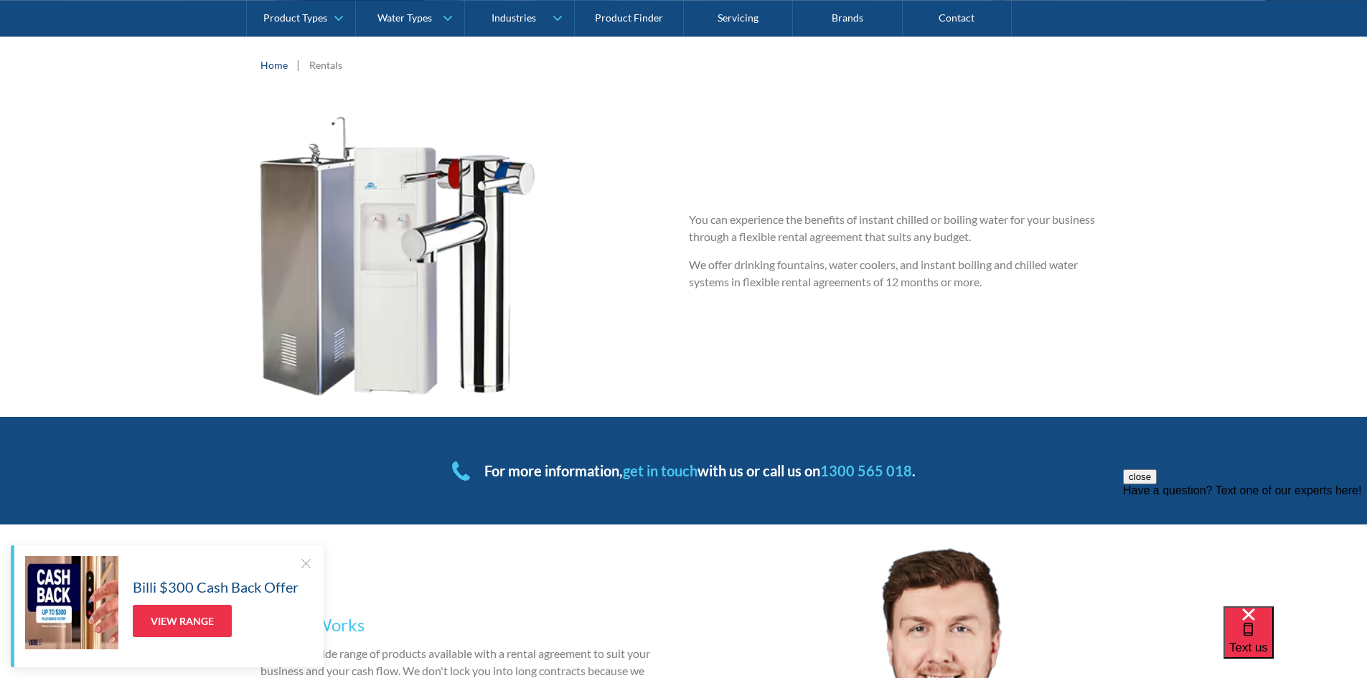 This screenshot has width=1367, height=678. What do you see at coordinates (660, 471) in the screenshot?
I see `a: get in touch` at bounding box center [660, 471].